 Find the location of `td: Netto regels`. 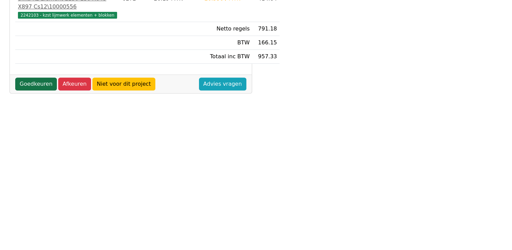

td: Netto regels is located at coordinates (227, 29).